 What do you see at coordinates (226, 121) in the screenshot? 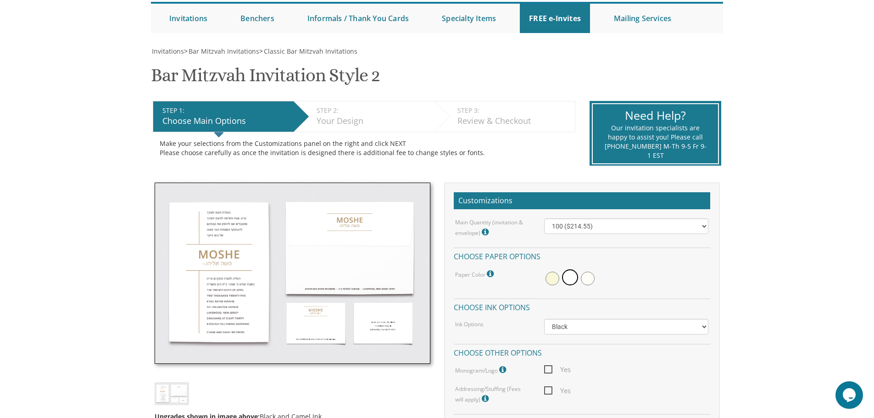
I see `div: Choose Main Options` at bounding box center [226, 121].